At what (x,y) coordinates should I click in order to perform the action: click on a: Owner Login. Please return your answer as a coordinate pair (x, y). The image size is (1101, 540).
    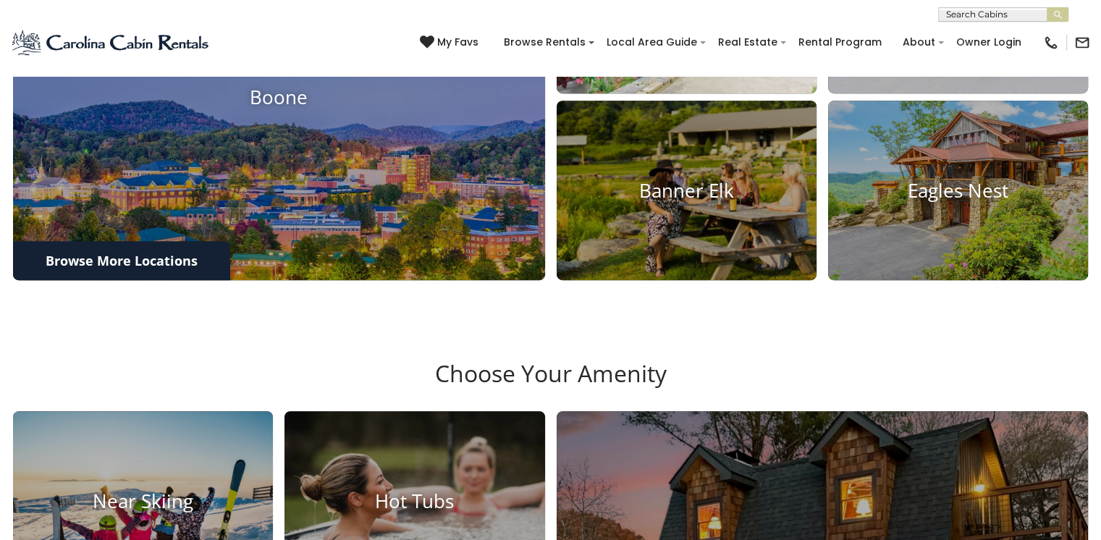
    Looking at the image, I should click on (989, 42).